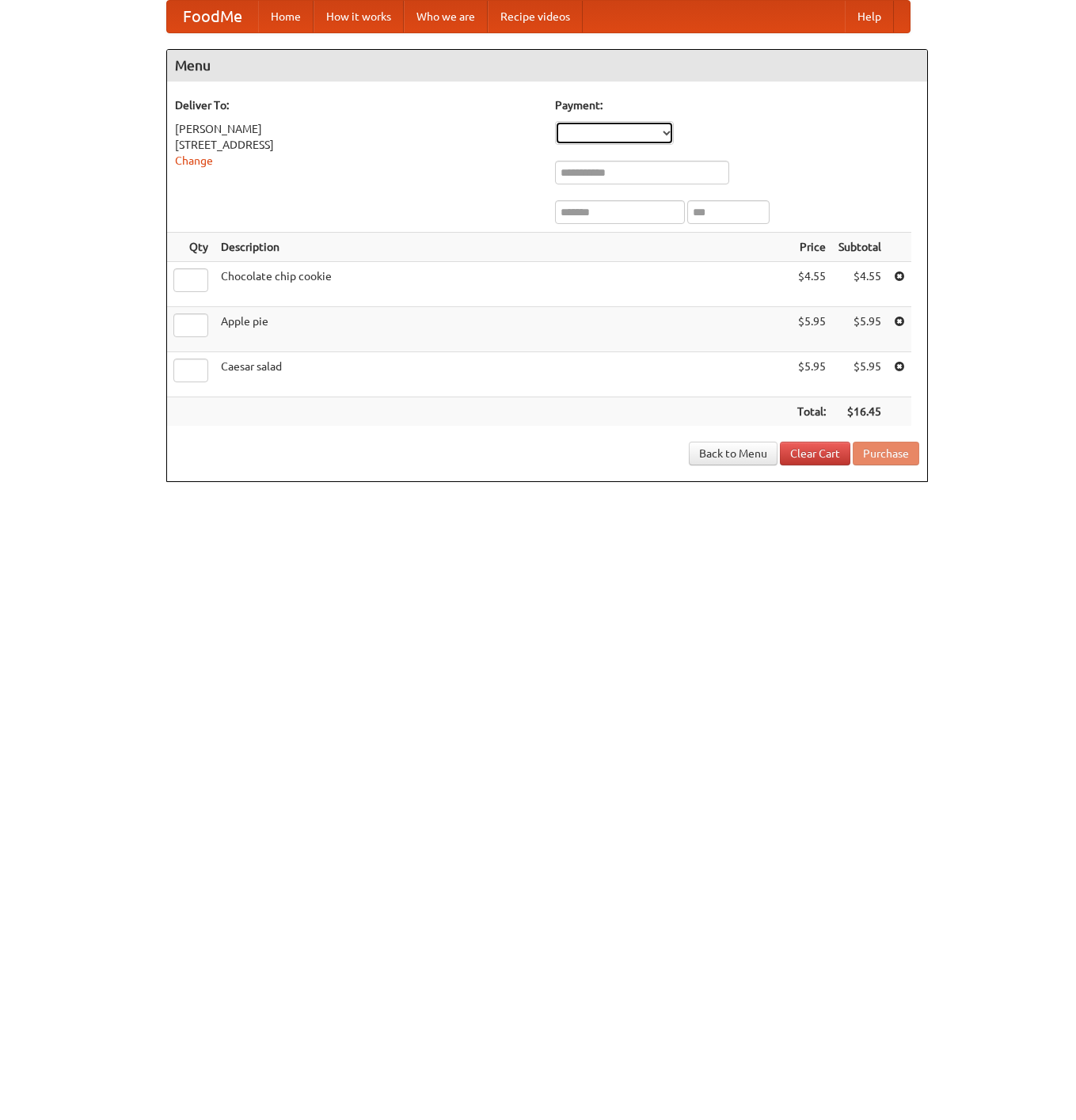 The image size is (1076, 1120). Describe the element at coordinates (212, 17) in the screenshot. I see `a: FoodMe` at that location.